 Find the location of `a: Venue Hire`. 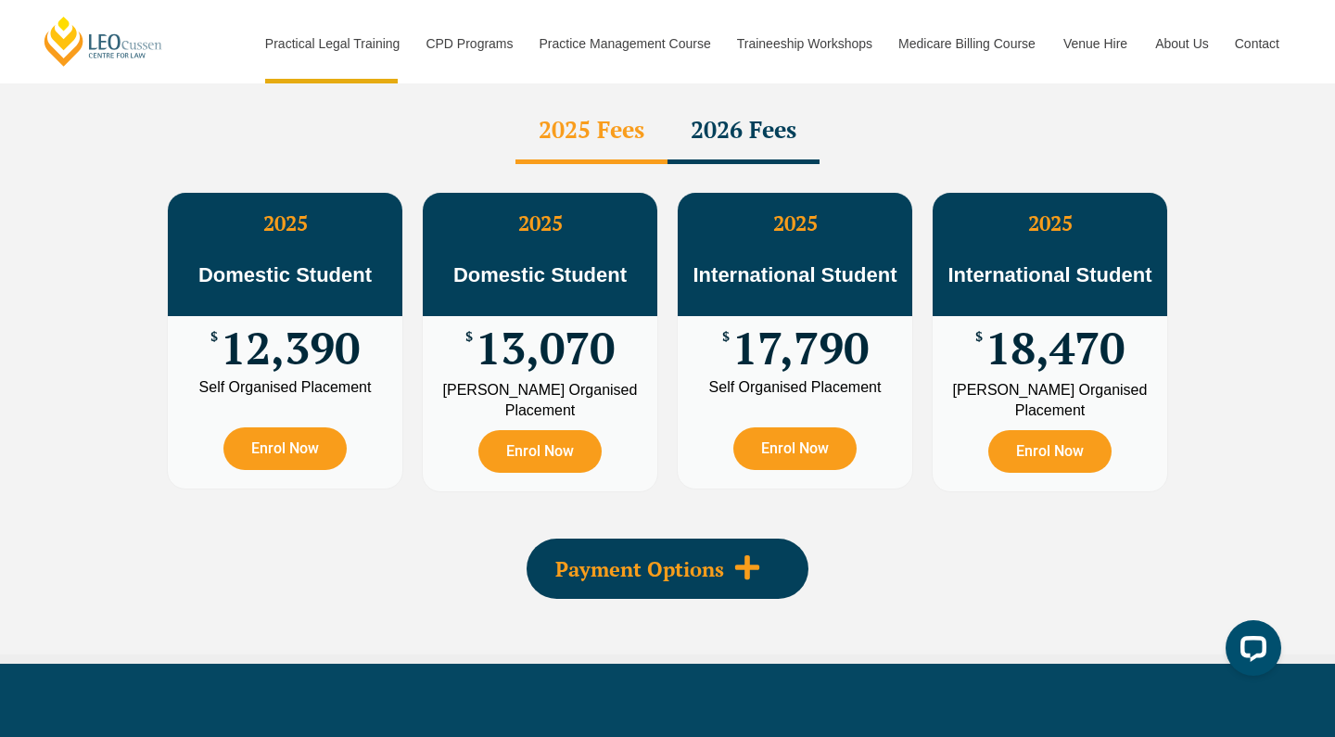

a: Venue Hire is located at coordinates (1095, 44).